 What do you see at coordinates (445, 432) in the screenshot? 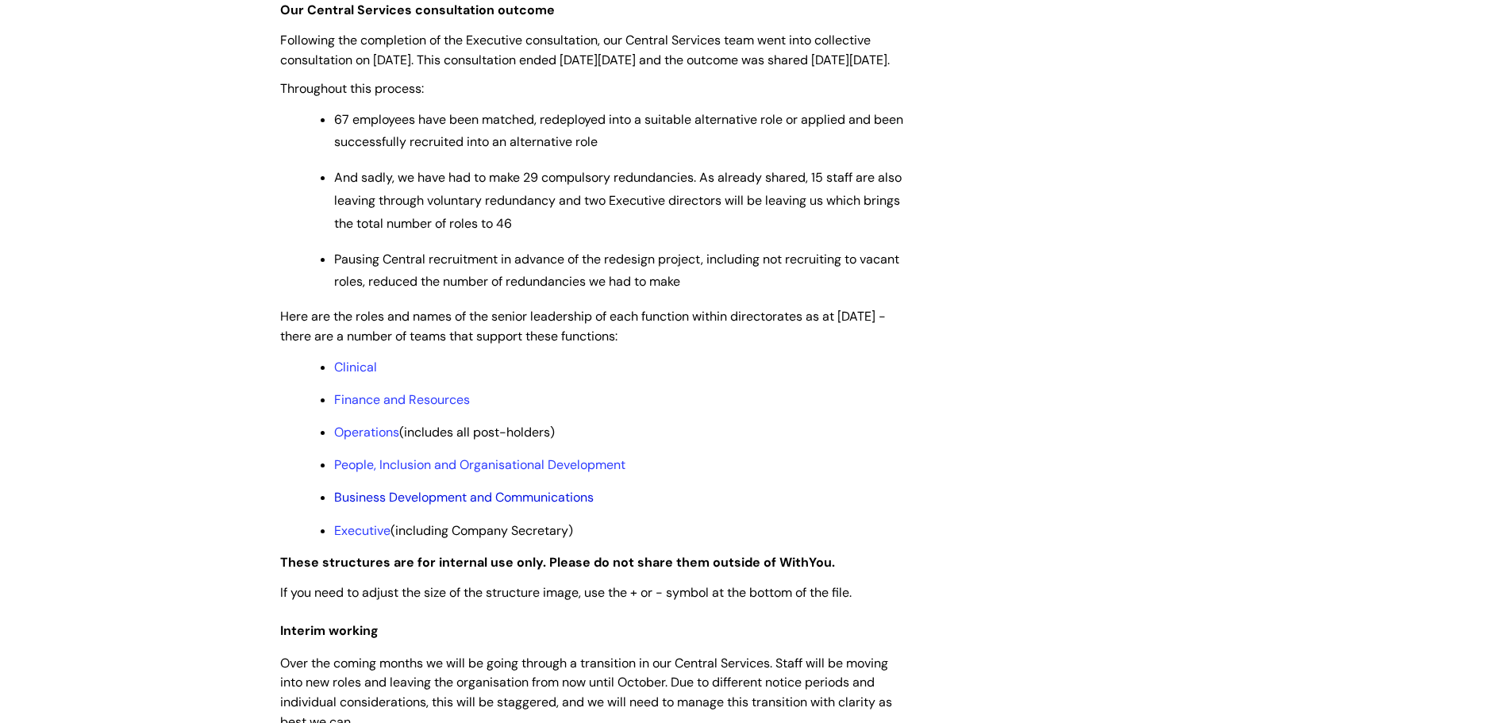
I see `span: (includes all post-holders)` at bounding box center [445, 432].